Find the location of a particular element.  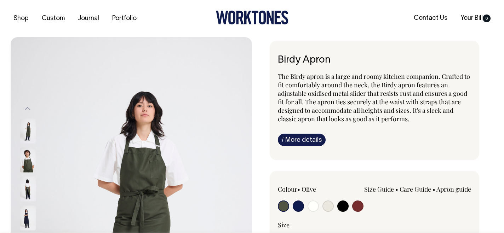

a: Portfolio is located at coordinates (124, 18).